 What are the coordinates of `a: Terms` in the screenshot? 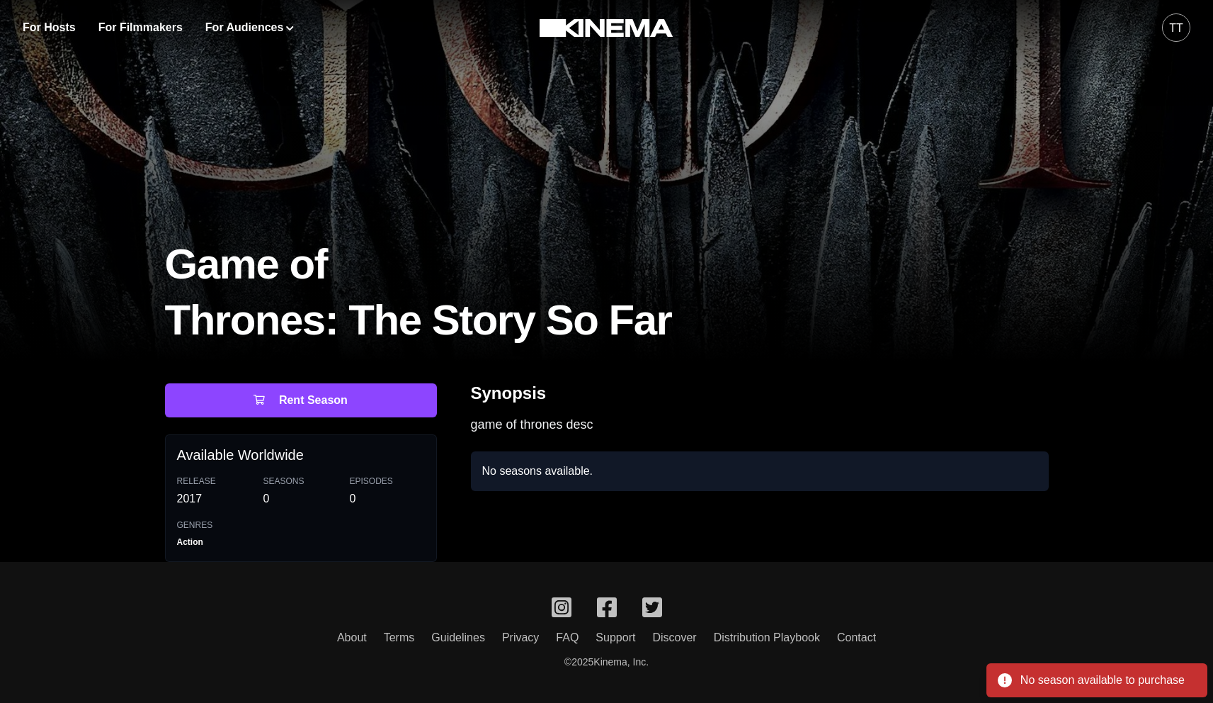 It's located at (399, 637).